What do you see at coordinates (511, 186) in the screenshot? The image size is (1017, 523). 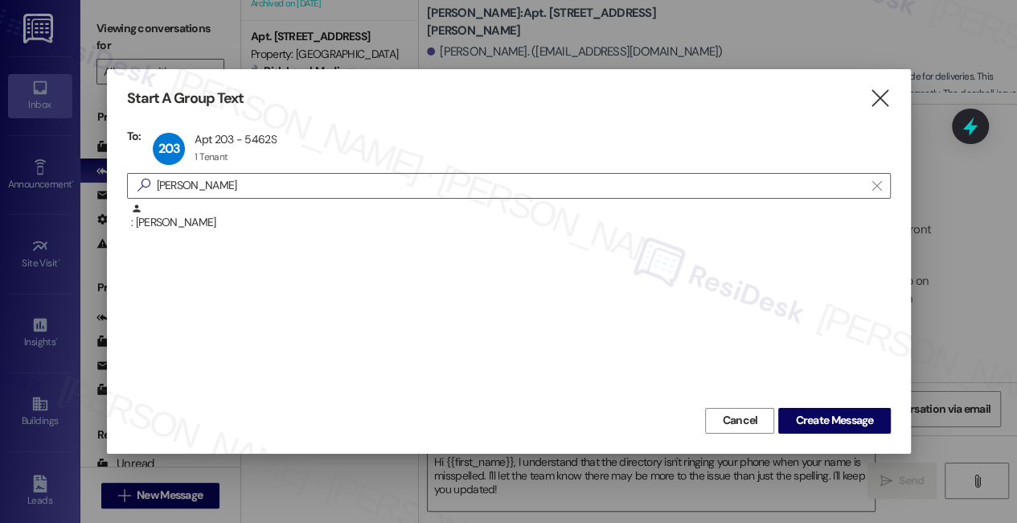 I see `input: Search for any contact or apartment` at bounding box center [511, 186].